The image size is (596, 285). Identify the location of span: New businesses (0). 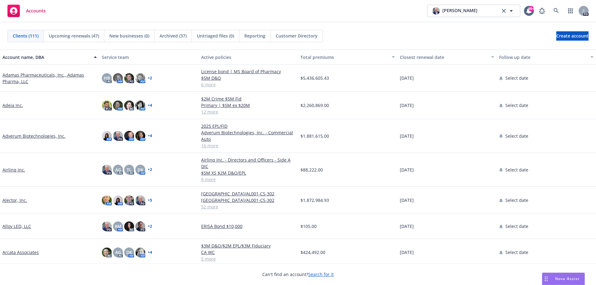
(129, 36).